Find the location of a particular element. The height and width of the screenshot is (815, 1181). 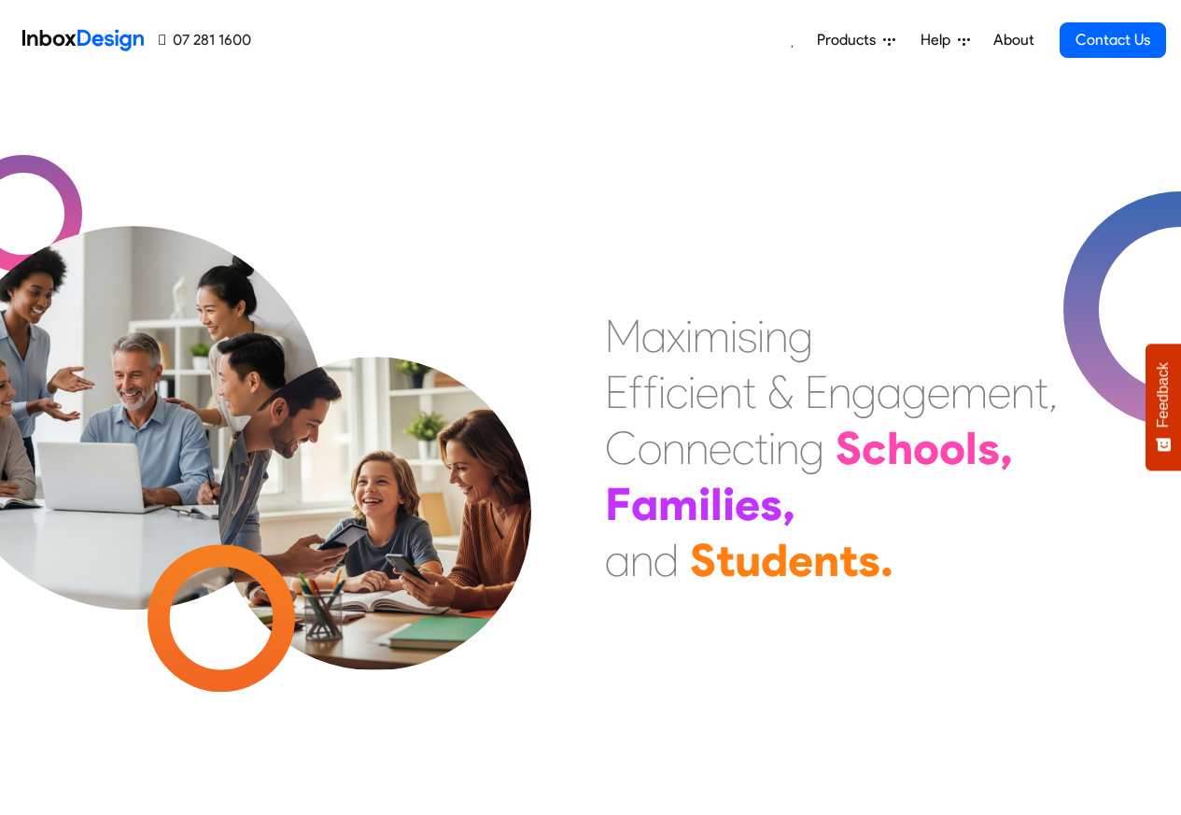

a: Products is located at coordinates (856, 40).